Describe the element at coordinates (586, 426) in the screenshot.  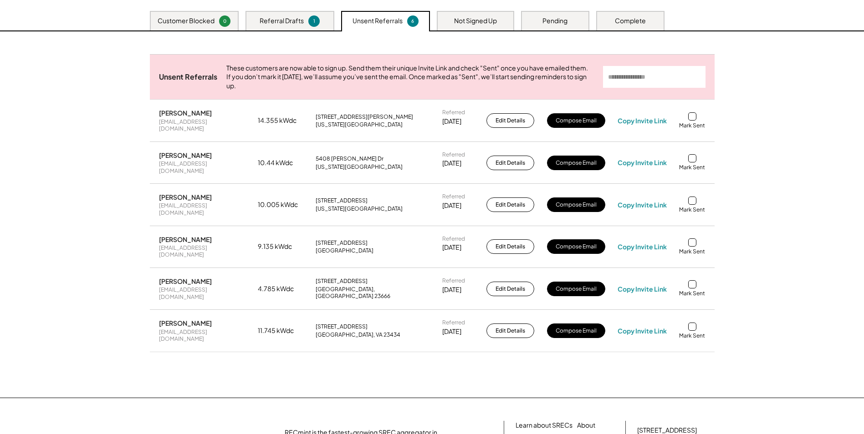
I see `a: About` at that location.